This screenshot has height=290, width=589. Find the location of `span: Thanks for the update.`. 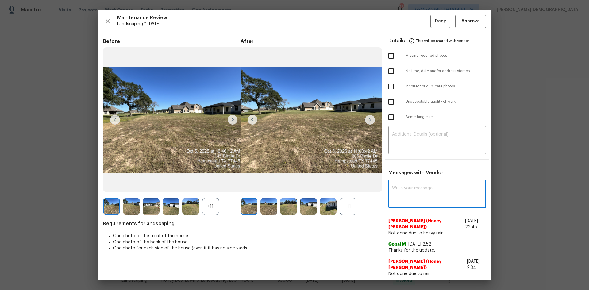

span: Thanks for the update. is located at coordinates (437, 250).